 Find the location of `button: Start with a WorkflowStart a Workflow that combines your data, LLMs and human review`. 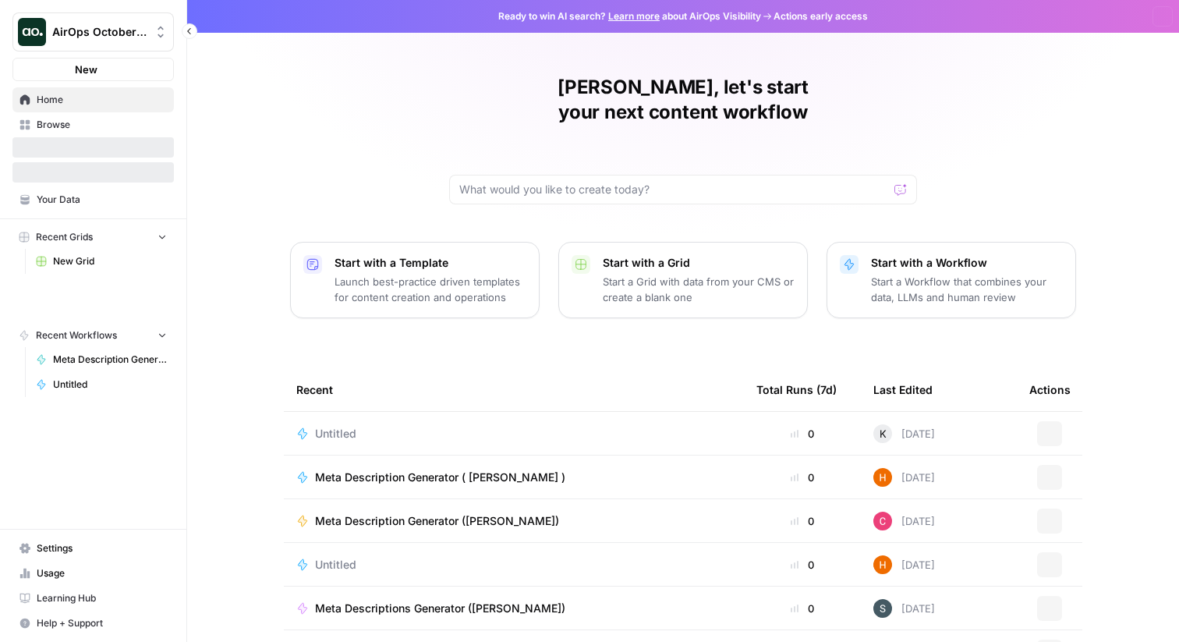

button: Start with a WorkflowStart a Workflow that combines your data, LLMs and human review is located at coordinates (951, 280).